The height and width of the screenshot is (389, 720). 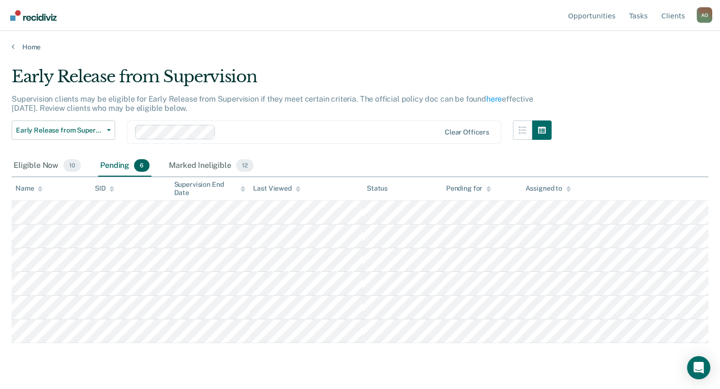 I want to click on div: Supervision End Date, so click(x=210, y=189).